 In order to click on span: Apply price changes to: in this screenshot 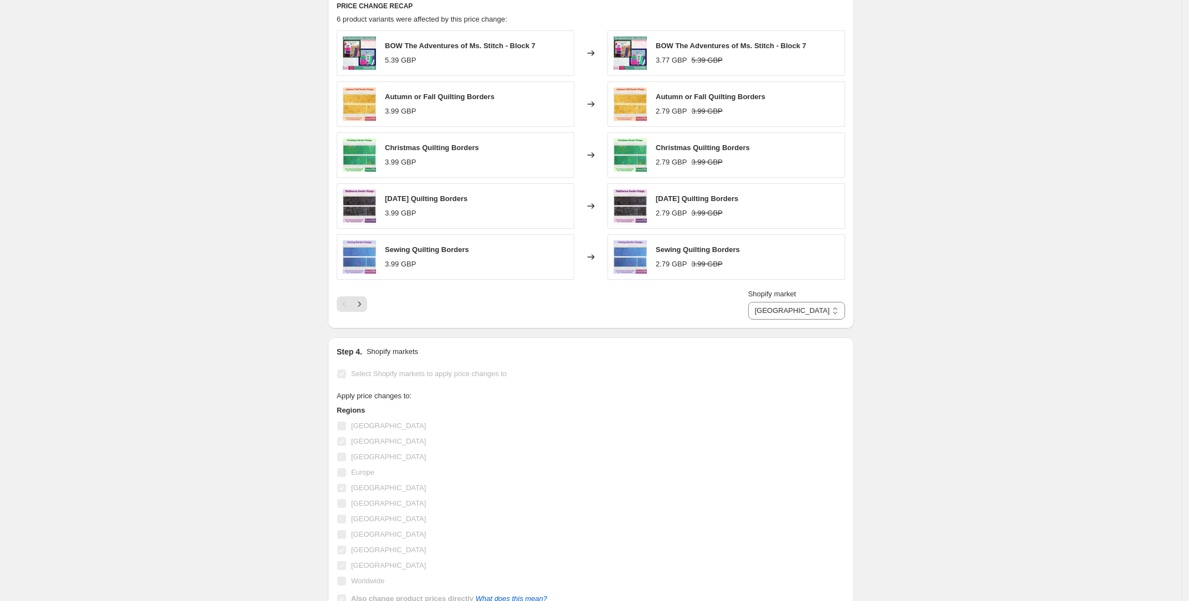, I will do `click(374, 395)`.